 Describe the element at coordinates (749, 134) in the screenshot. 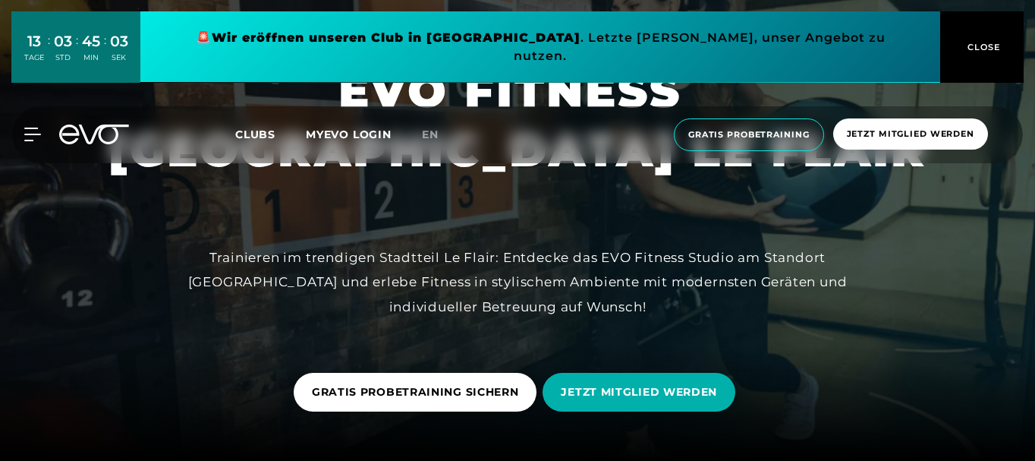

I see `a: Gratis Probetraining` at that location.